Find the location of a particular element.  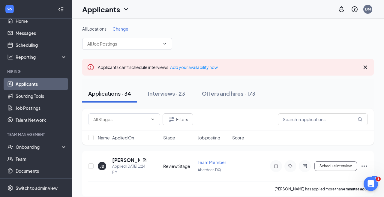

h1: Applicants is located at coordinates (101, 9).